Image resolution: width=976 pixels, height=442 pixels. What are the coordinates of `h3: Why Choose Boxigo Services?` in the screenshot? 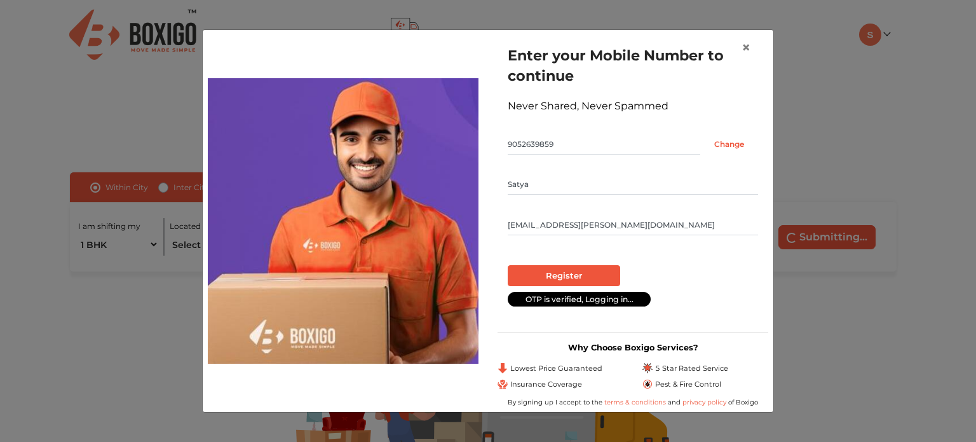 It's located at (633, 347).